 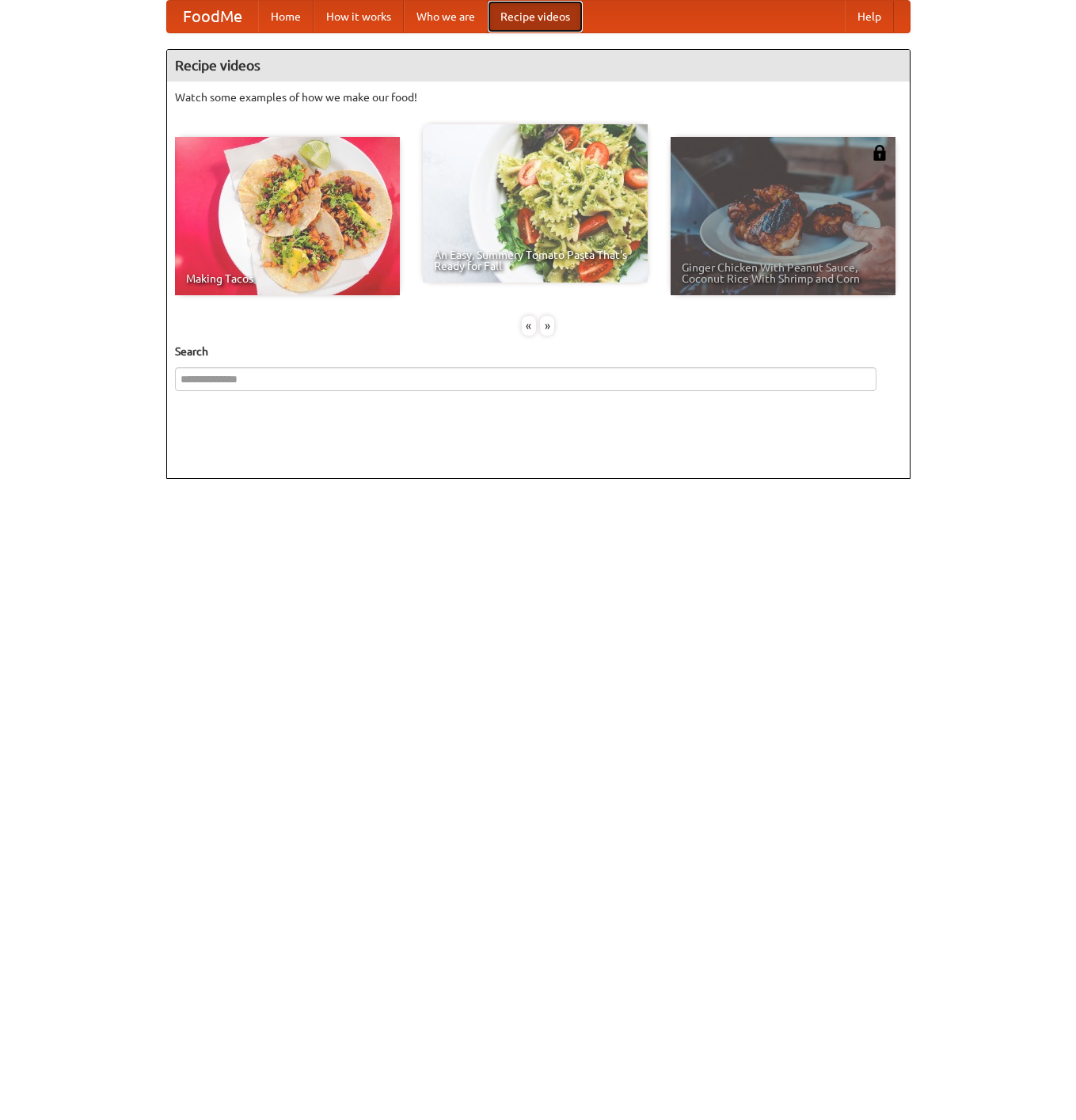 I want to click on h4: Recipe videos, so click(x=539, y=66).